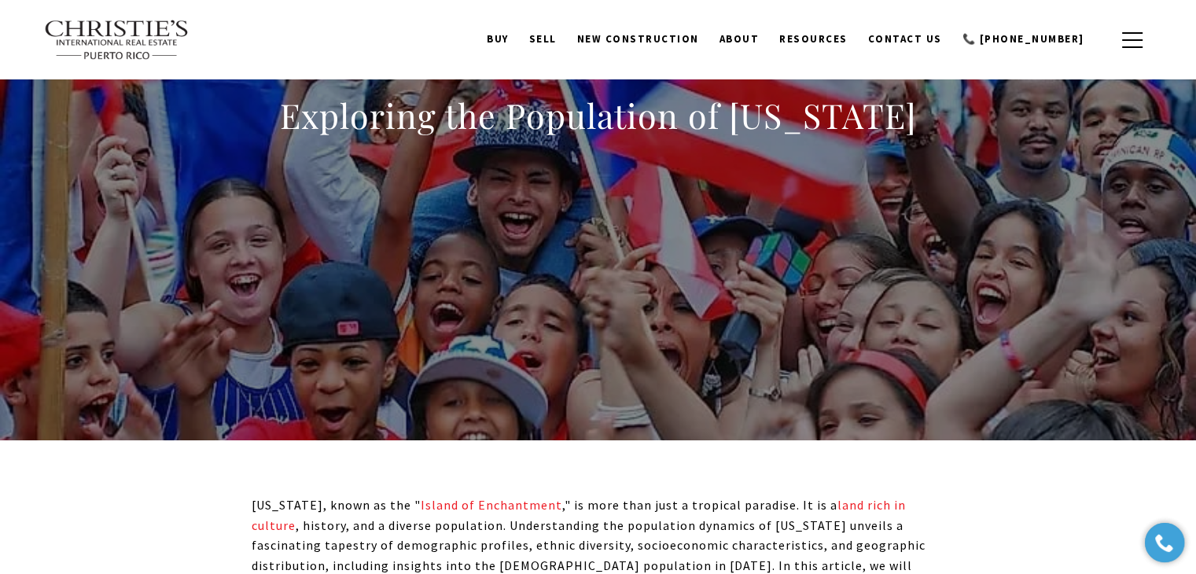  Describe the element at coordinates (491, 505) in the screenshot. I see `a: Island of Enchantment` at that location.